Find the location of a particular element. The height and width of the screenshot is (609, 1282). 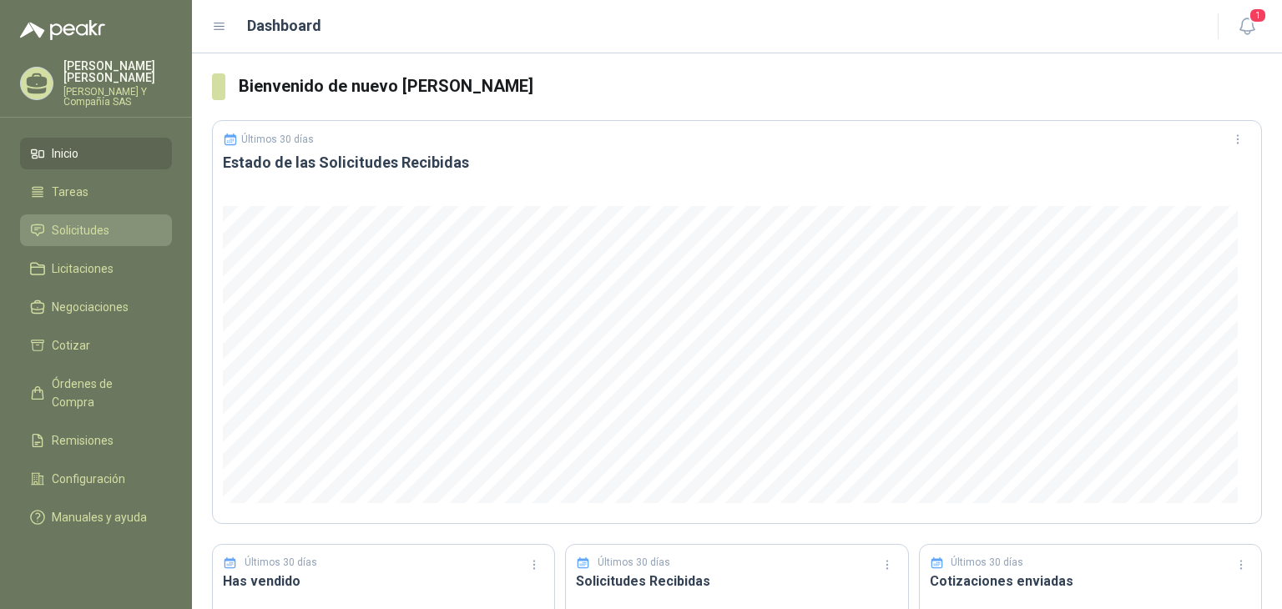

span: Solicitudes is located at coordinates (80, 230).